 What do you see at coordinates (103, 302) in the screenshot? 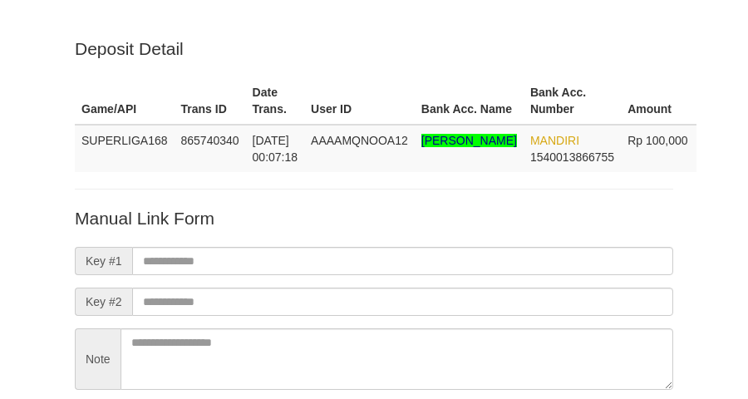
I see `span: Key #2` at bounding box center [103, 302].